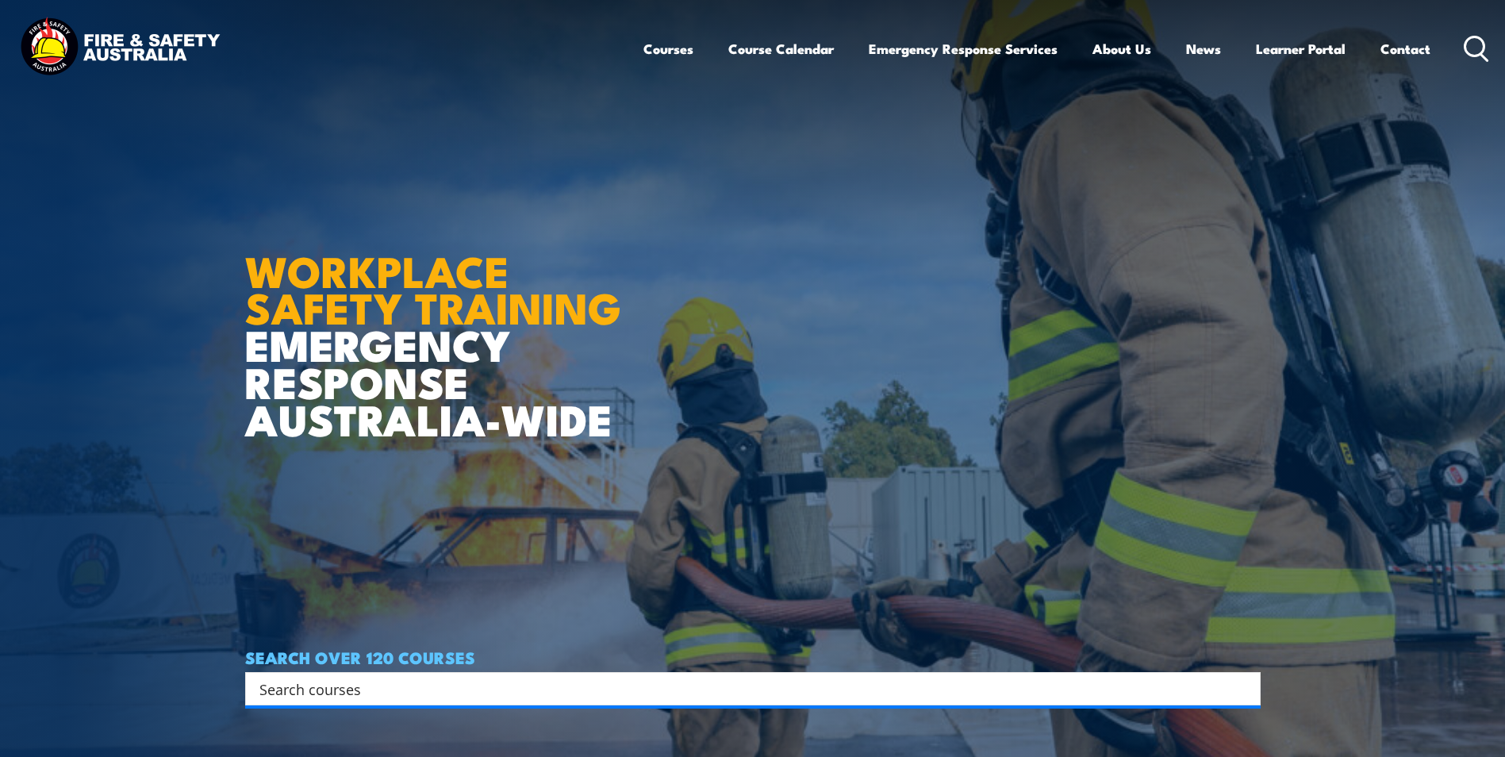 The width and height of the screenshot is (1505, 757). I want to click on h4: SEARCH OVER 120 COURSES, so click(753, 657).